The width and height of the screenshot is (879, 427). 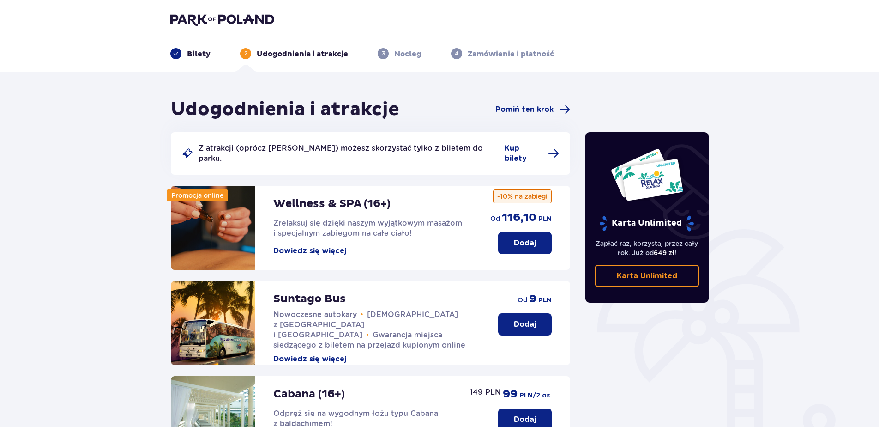 I want to click on div: Promocja online, so click(x=197, y=195).